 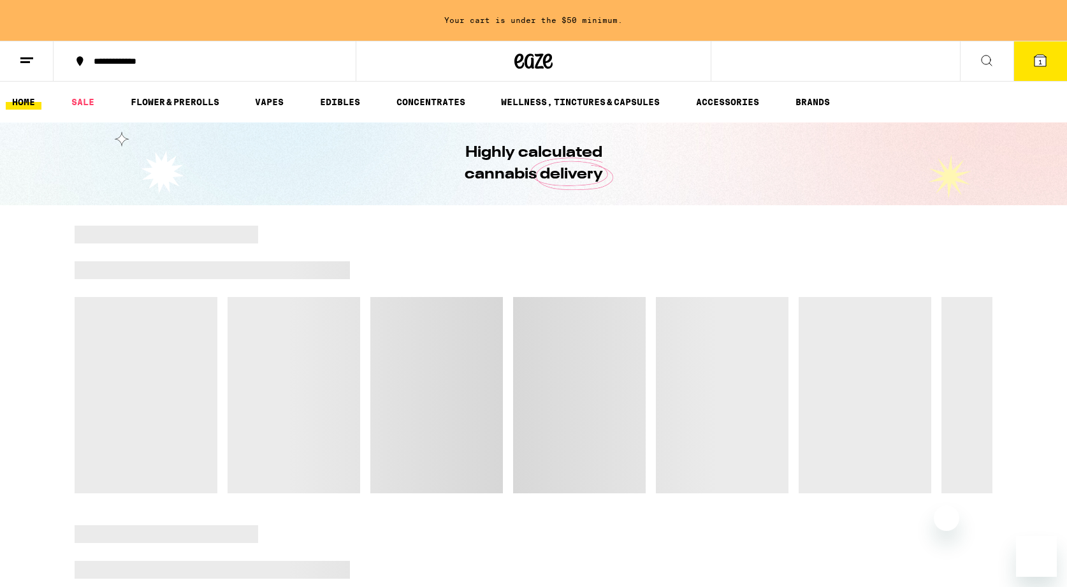 I want to click on a: VAPES, so click(x=269, y=102).